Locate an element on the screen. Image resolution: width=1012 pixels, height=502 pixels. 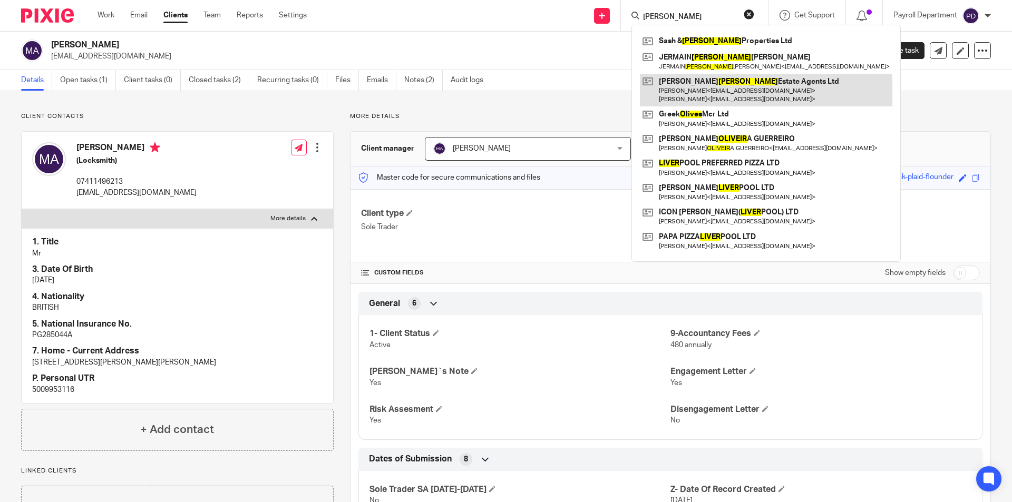
p: 5009953116 is located at coordinates (177, 390).